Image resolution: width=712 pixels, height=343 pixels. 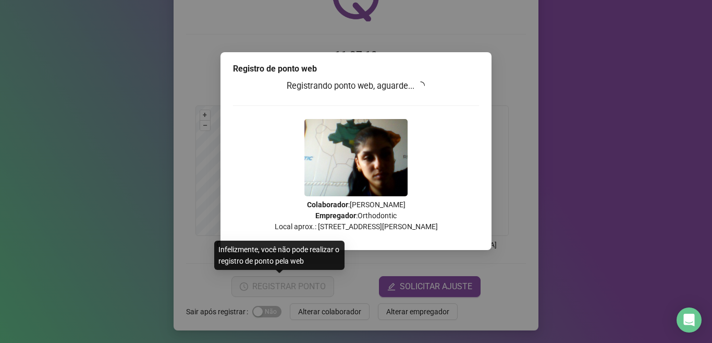 What do you see at coordinates (336, 215) in the screenshot?
I see `strong: Empregador` at bounding box center [336, 215].